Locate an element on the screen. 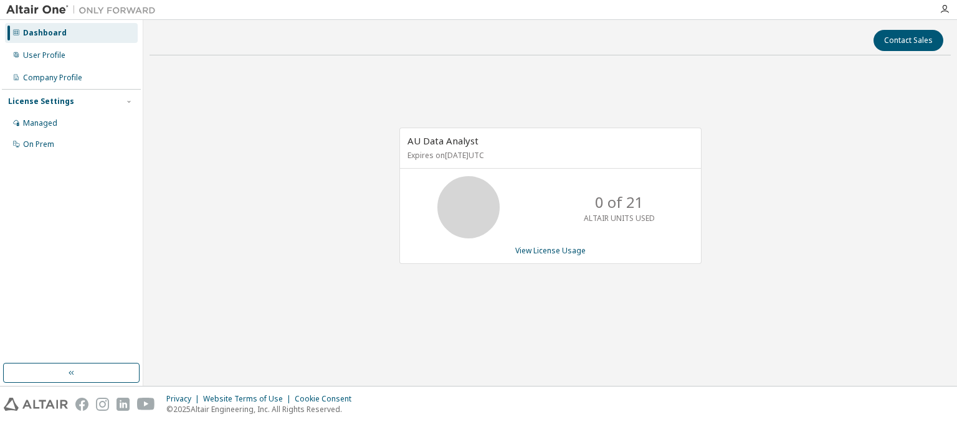 This screenshot has width=957, height=422. div: License Settings is located at coordinates (41, 102).